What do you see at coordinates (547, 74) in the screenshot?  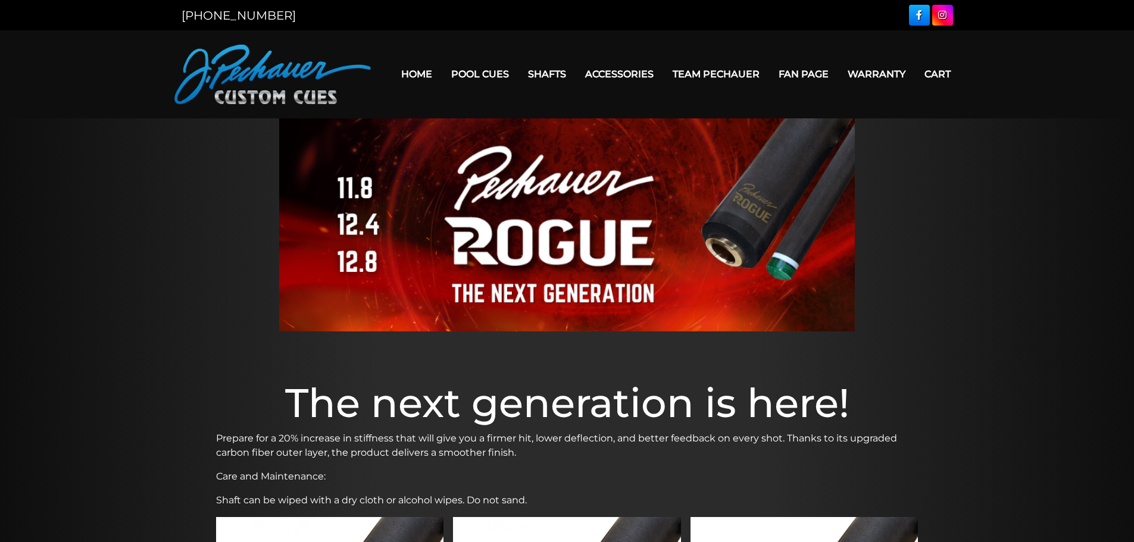 I see `a: Shafts` at bounding box center [547, 74].